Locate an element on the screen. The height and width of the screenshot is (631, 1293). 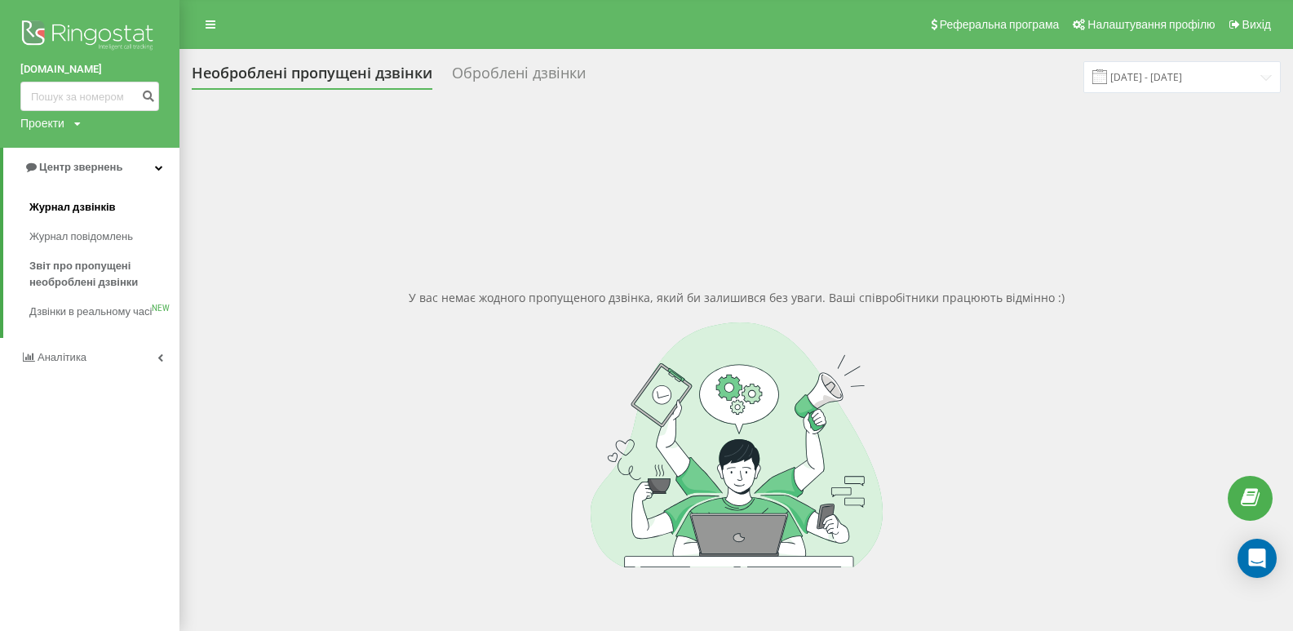
a: Звіт про пропущені необроблені дзвінки is located at coordinates (104, 274).